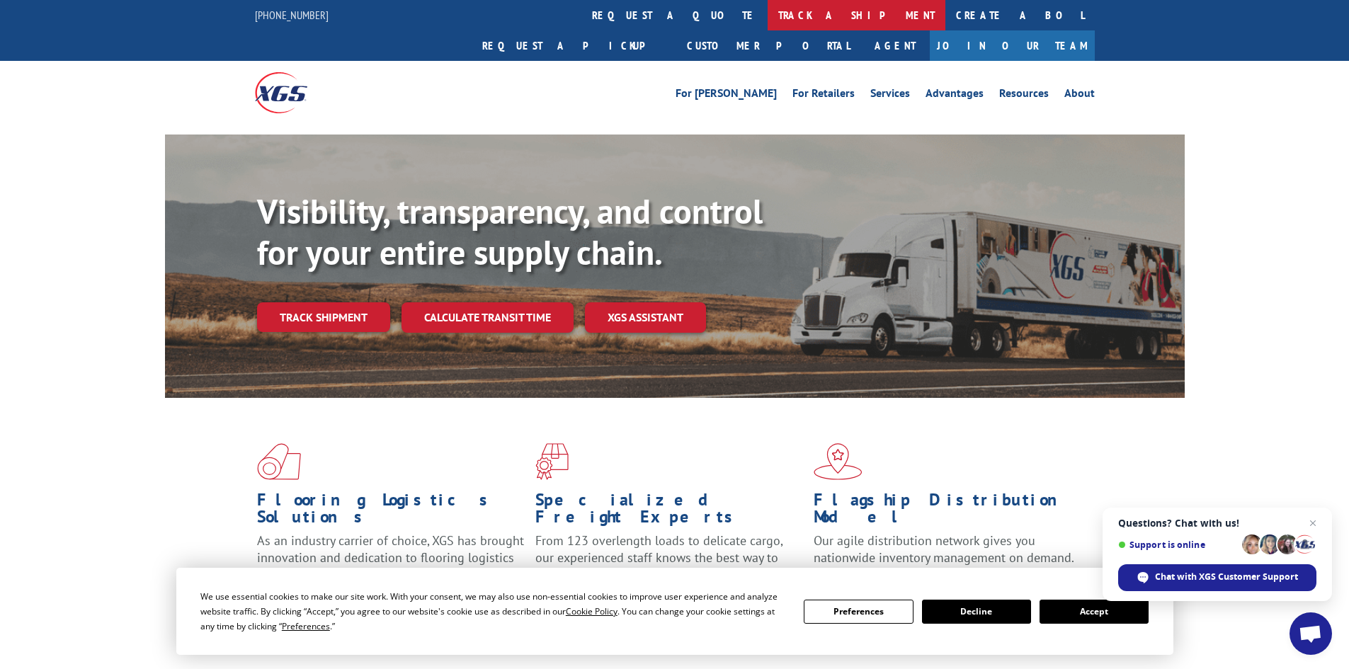 The width and height of the screenshot is (1349, 669). I want to click on a: For Retailers, so click(824, 96).